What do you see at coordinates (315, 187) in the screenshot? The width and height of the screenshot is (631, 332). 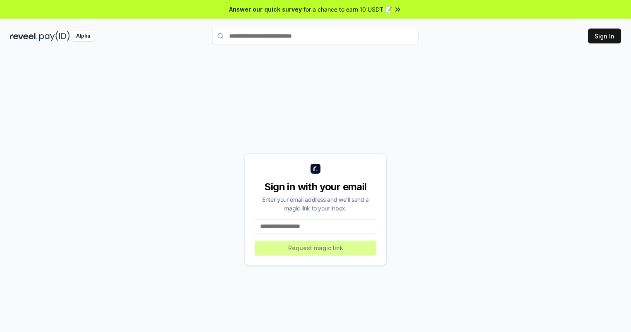 I see `div: Sign in with your email` at bounding box center [315, 187].